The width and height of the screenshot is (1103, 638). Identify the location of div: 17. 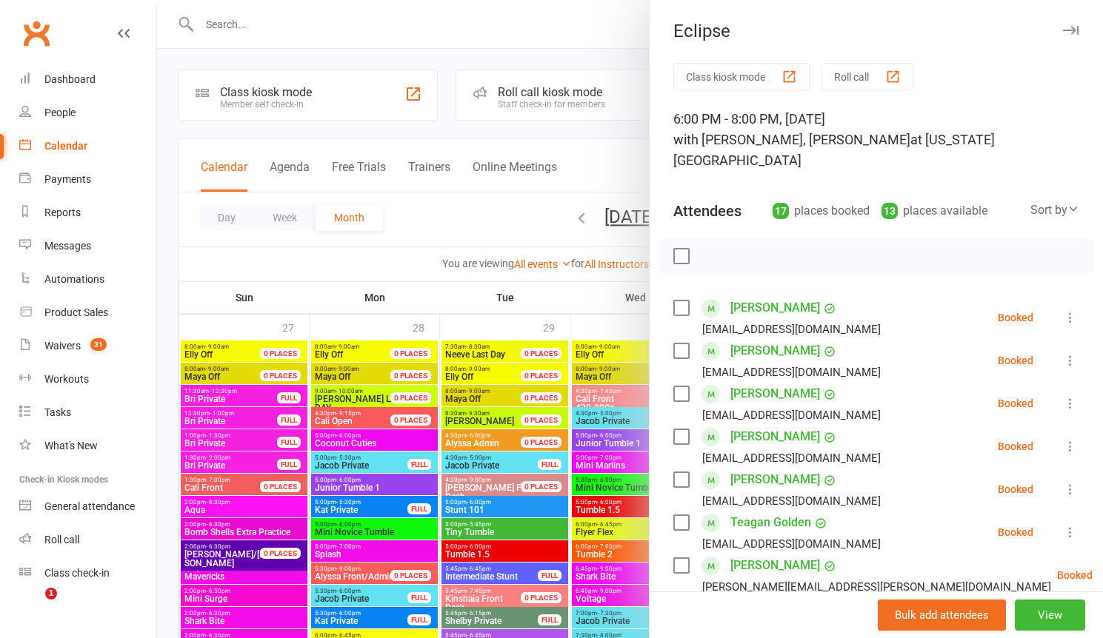
(781, 211).